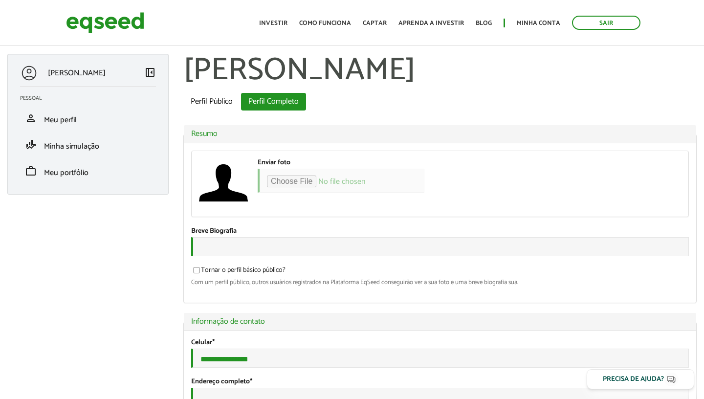 The height and width of the screenshot is (399, 704). What do you see at coordinates (197, 270) in the screenshot?
I see `input: Tornar o perfil básico público?` at bounding box center [197, 270].